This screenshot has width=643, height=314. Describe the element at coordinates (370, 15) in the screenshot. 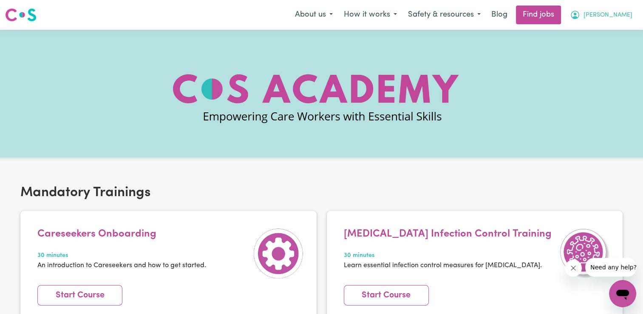

I see `button: How it works` at that location.